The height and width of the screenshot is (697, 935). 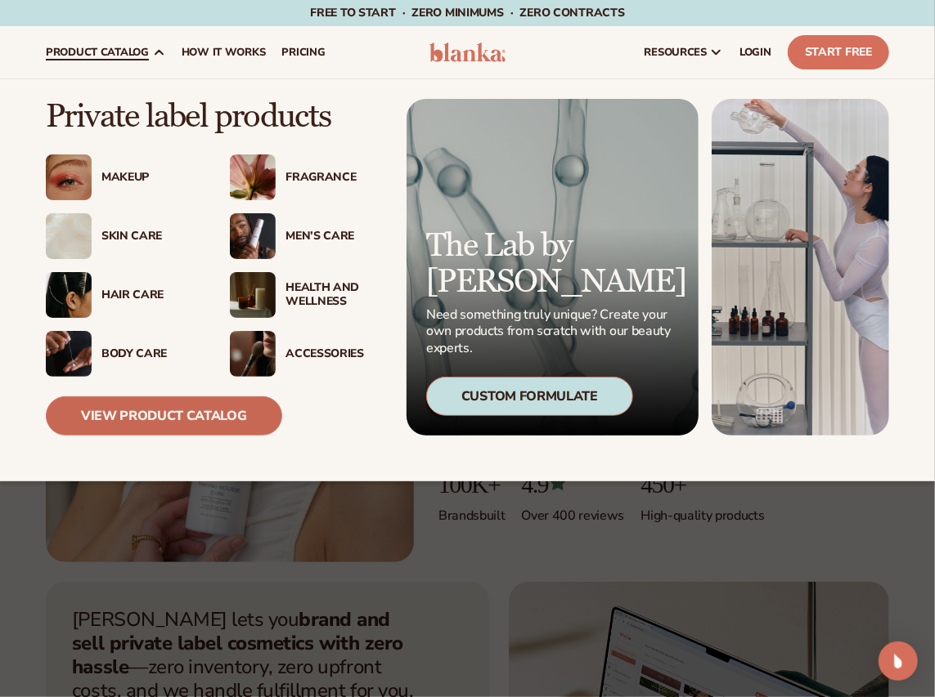 I want to click on a: Female in lab with equipment., so click(x=800, y=267).